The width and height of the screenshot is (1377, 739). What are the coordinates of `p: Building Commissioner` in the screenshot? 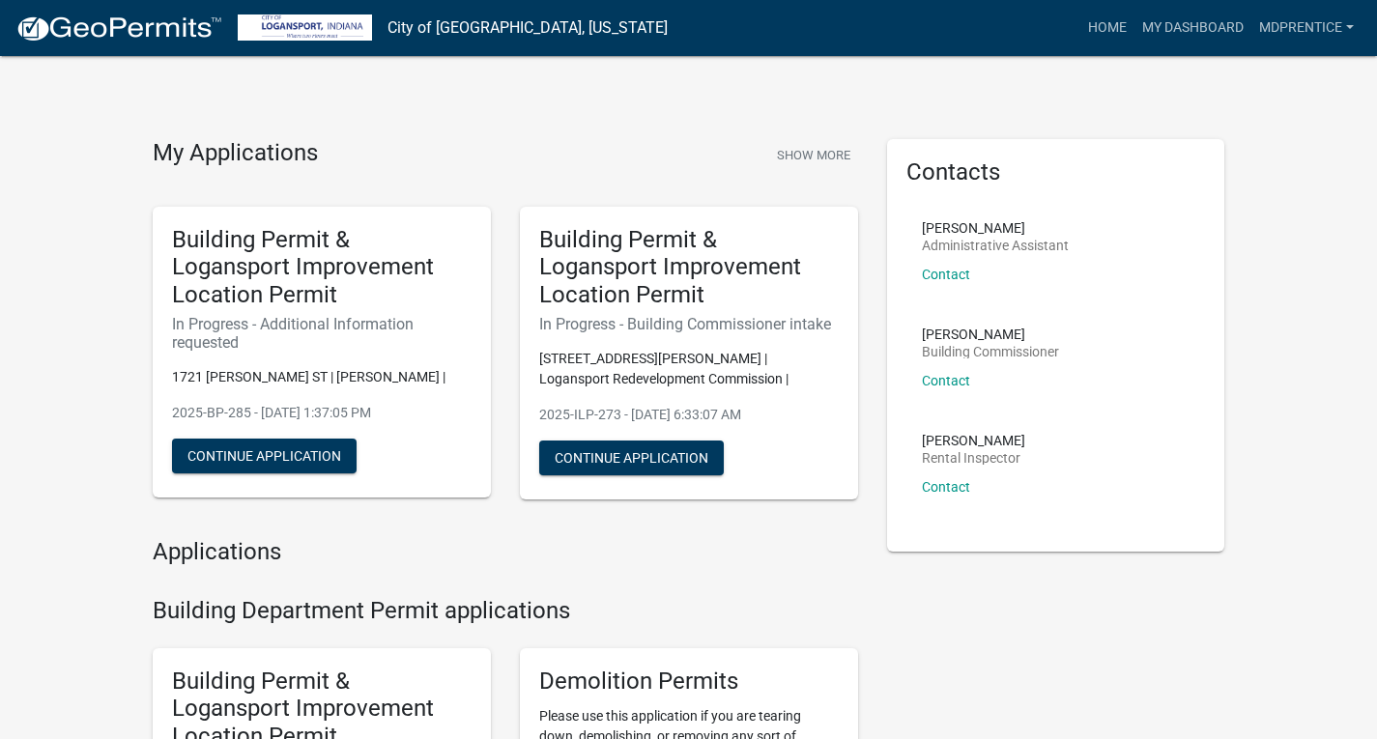 It's located at (991, 352).